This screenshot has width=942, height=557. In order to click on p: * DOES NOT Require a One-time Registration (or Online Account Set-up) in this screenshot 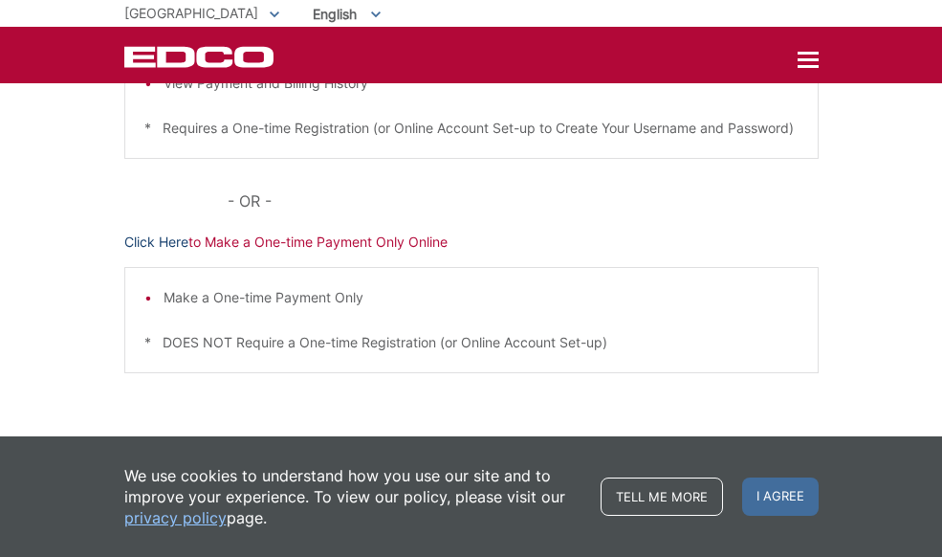, I will do `click(472, 343)`.